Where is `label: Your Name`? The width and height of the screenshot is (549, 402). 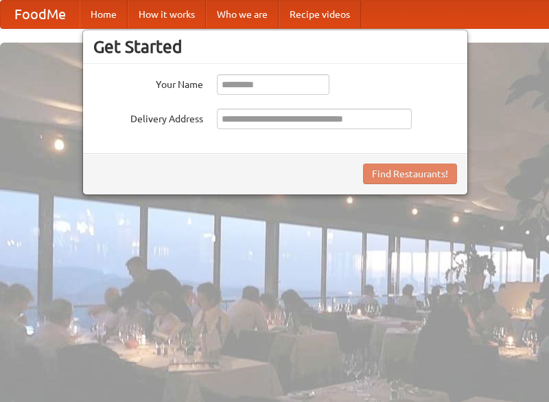
label: Your Name is located at coordinates (148, 82).